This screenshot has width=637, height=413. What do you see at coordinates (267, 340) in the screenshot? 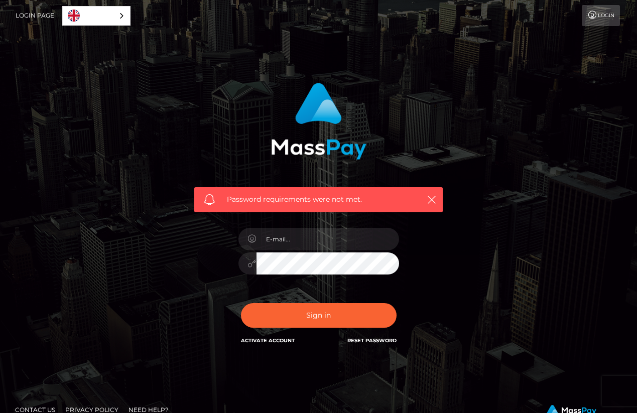
I see `a: Activate Account` at bounding box center [267, 340].